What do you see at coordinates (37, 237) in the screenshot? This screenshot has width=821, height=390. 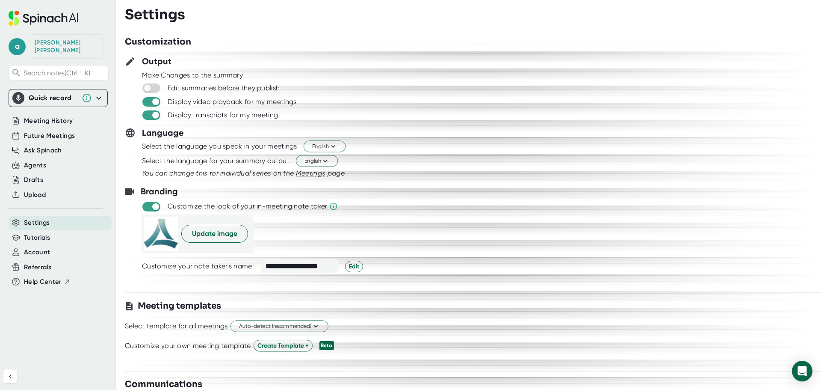 I see `button: Tutorials` at bounding box center [37, 237].